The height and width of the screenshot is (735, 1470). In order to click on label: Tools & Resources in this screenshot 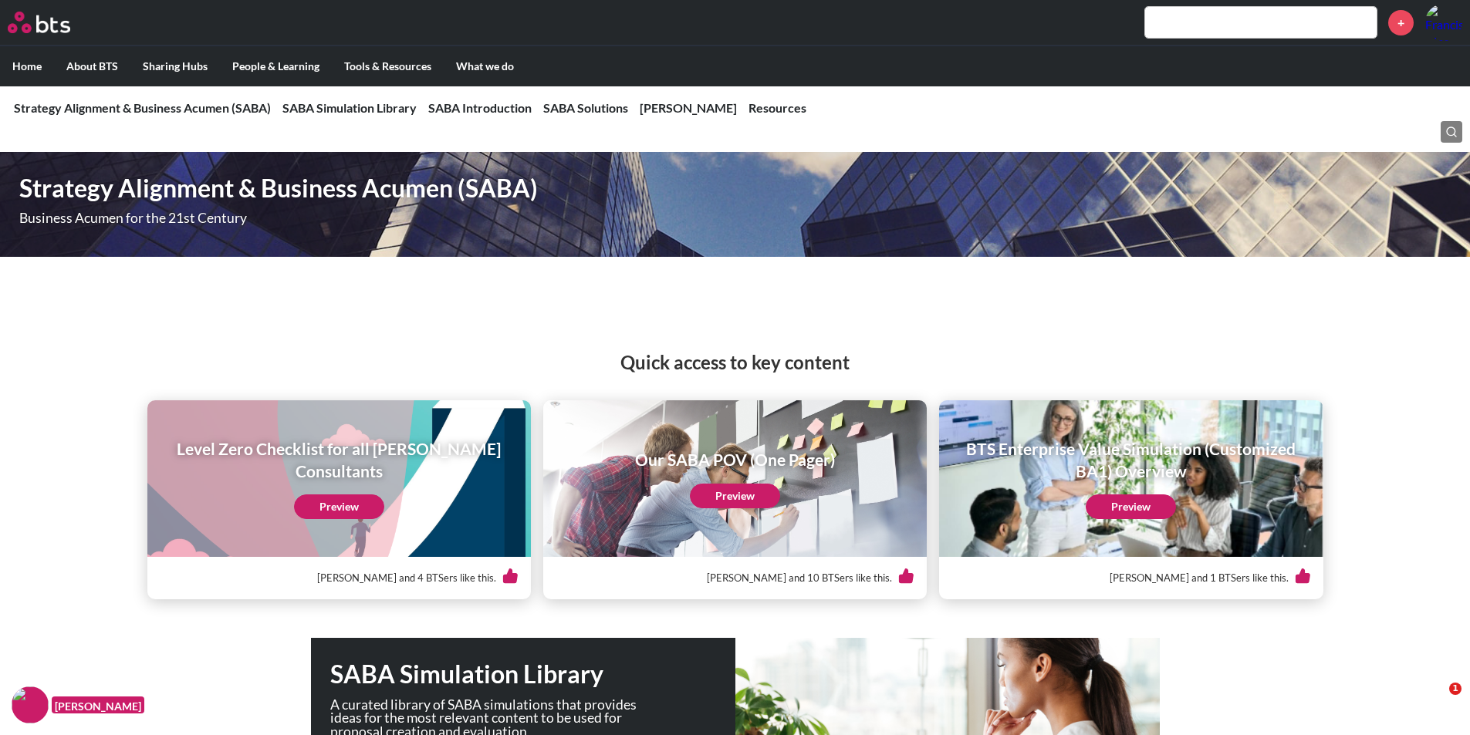, I will do `click(387, 66)`.